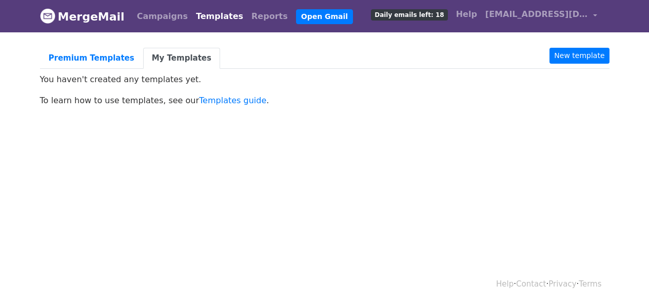 This screenshot has height=304, width=649. I want to click on a: Templates guide, so click(232, 100).